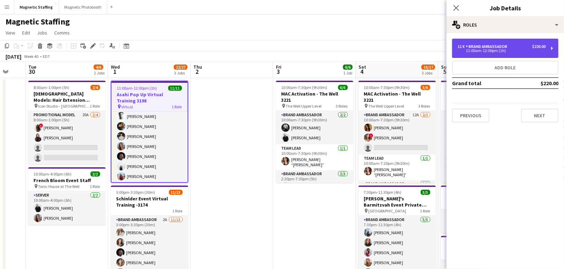 This screenshot has height=269, width=564. What do you see at coordinates (67, 181) in the screenshot?
I see `h3: French Bloom Event Staff` at bounding box center [67, 181].